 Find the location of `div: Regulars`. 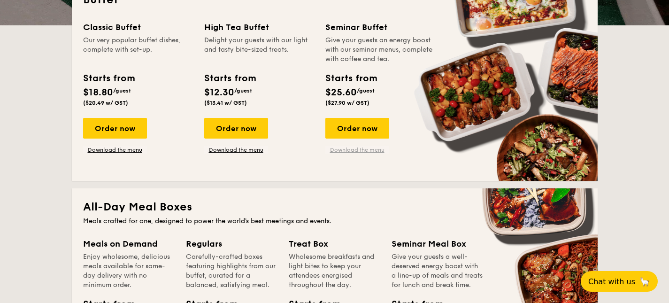

div: Regulars is located at coordinates (232, 244).